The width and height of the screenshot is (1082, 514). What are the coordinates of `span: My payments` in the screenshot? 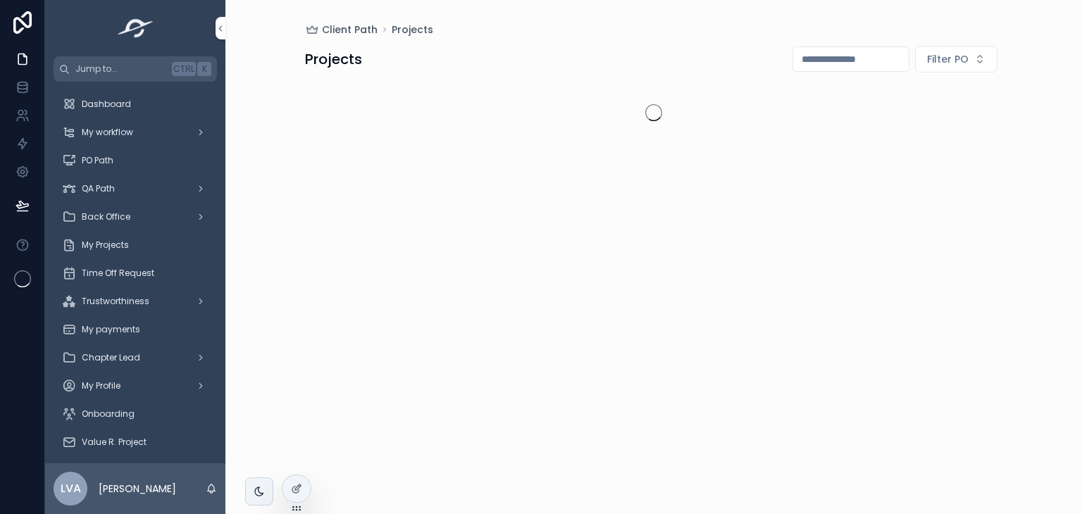 It's located at (111, 330).